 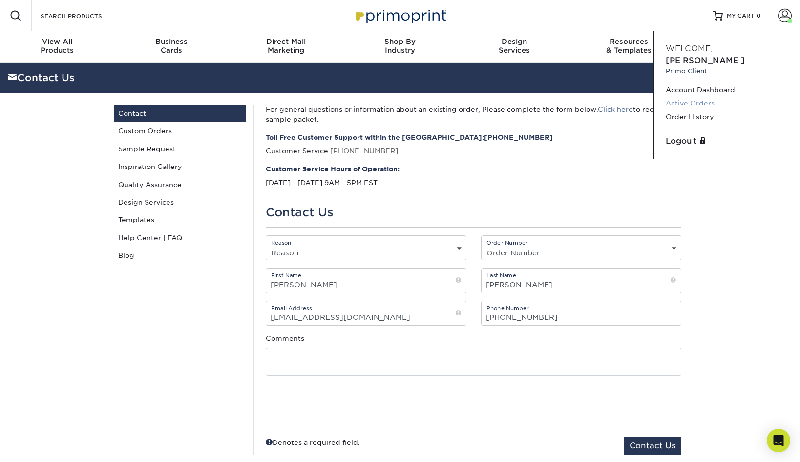 What do you see at coordinates (286, 47) in the screenshot?
I see `a: Direct MailMarketing` at bounding box center [286, 47].